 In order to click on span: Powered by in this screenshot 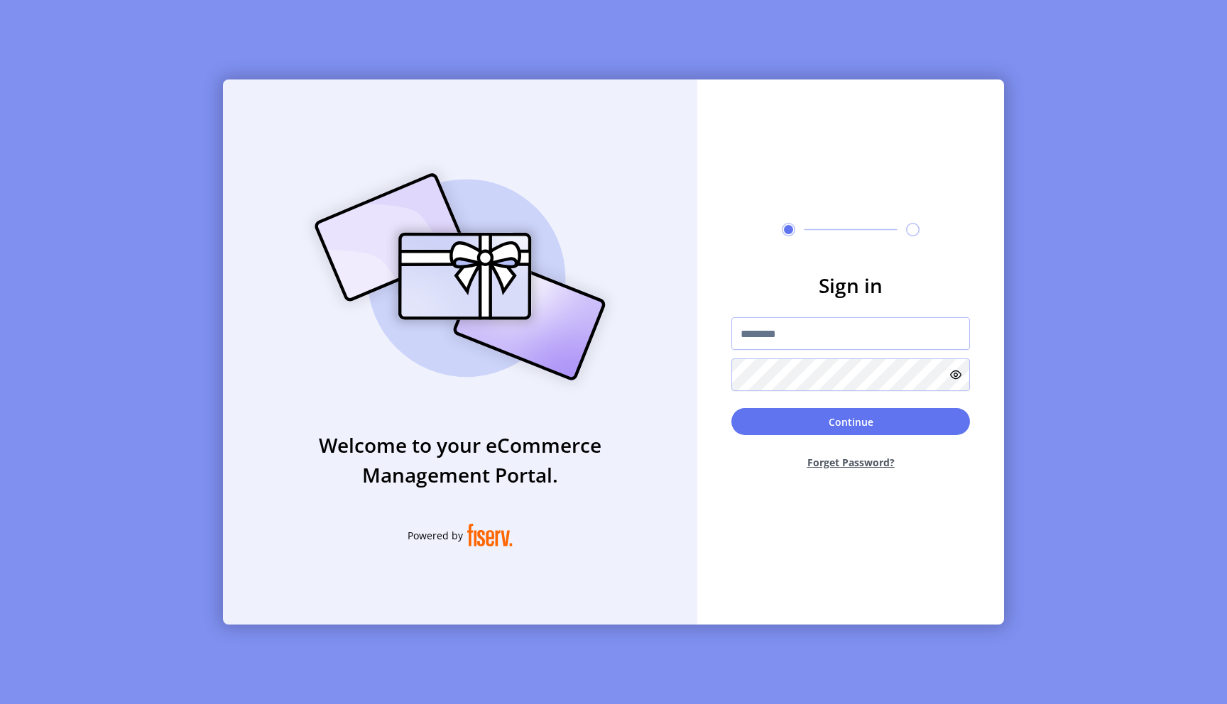, I will do `click(435, 535)`.